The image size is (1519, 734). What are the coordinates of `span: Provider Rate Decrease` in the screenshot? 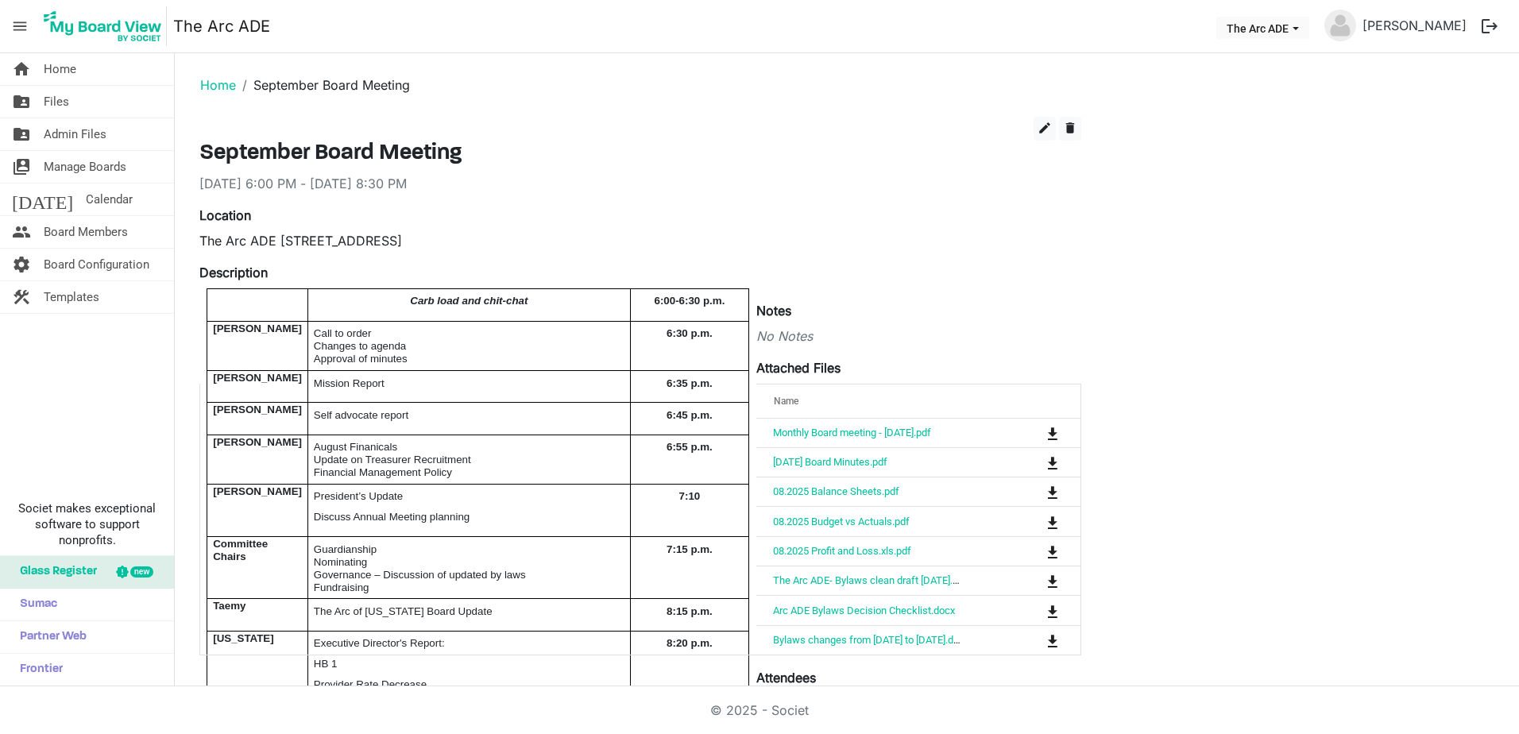 It's located at (370, 684).